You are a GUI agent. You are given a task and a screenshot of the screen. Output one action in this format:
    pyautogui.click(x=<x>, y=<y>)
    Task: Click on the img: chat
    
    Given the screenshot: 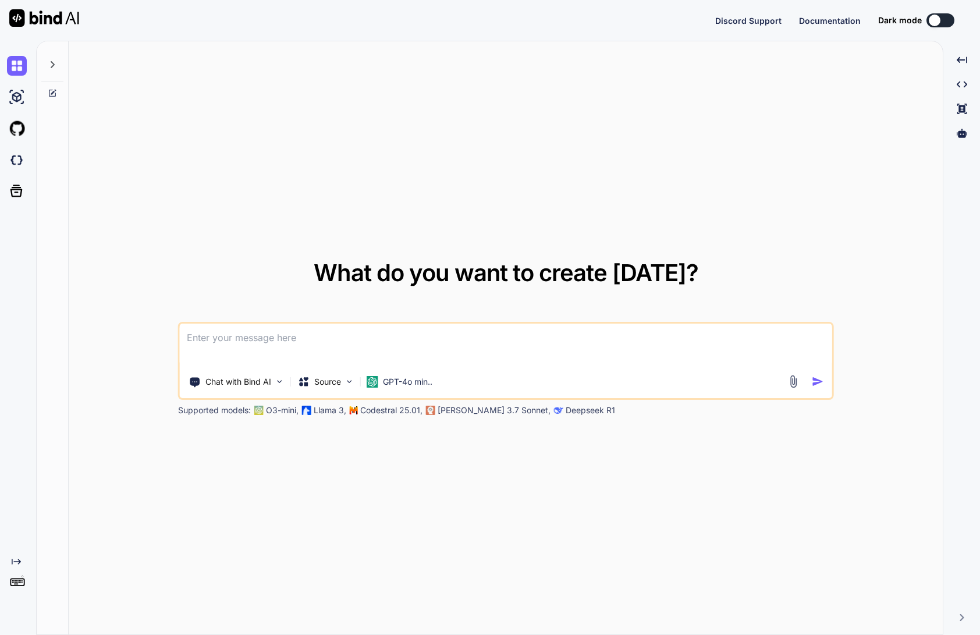 What is the action you would take?
    pyautogui.click(x=17, y=66)
    